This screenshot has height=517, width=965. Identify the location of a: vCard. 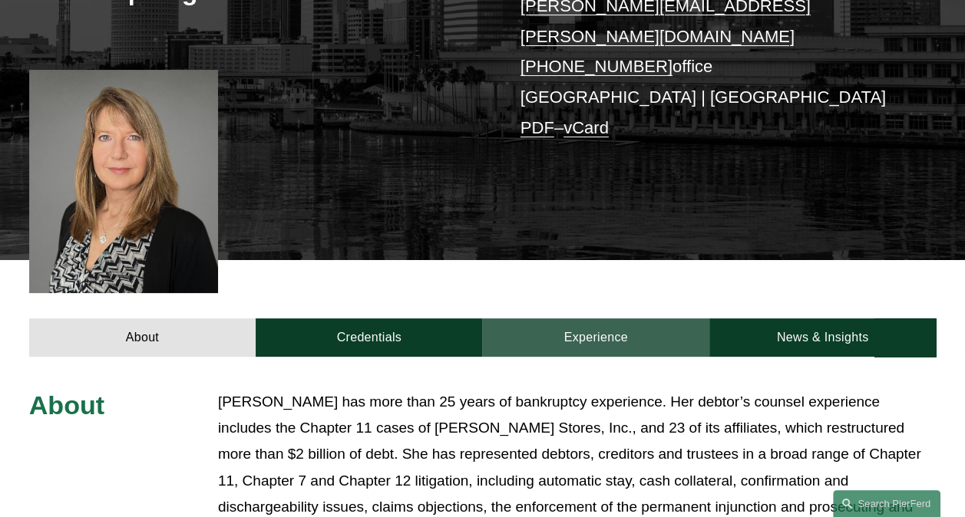
(586, 127).